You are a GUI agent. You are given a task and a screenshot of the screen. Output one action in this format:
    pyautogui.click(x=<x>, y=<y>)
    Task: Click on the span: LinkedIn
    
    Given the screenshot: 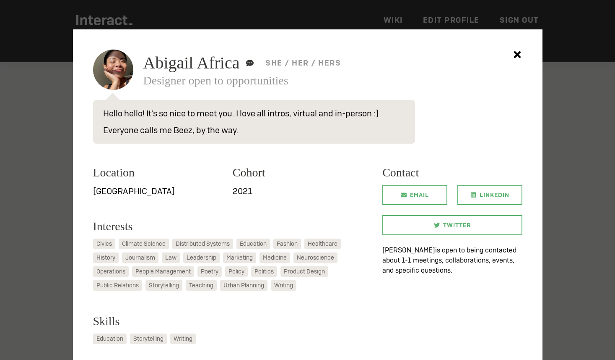 What is the action you would take?
    pyautogui.click(x=495, y=195)
    